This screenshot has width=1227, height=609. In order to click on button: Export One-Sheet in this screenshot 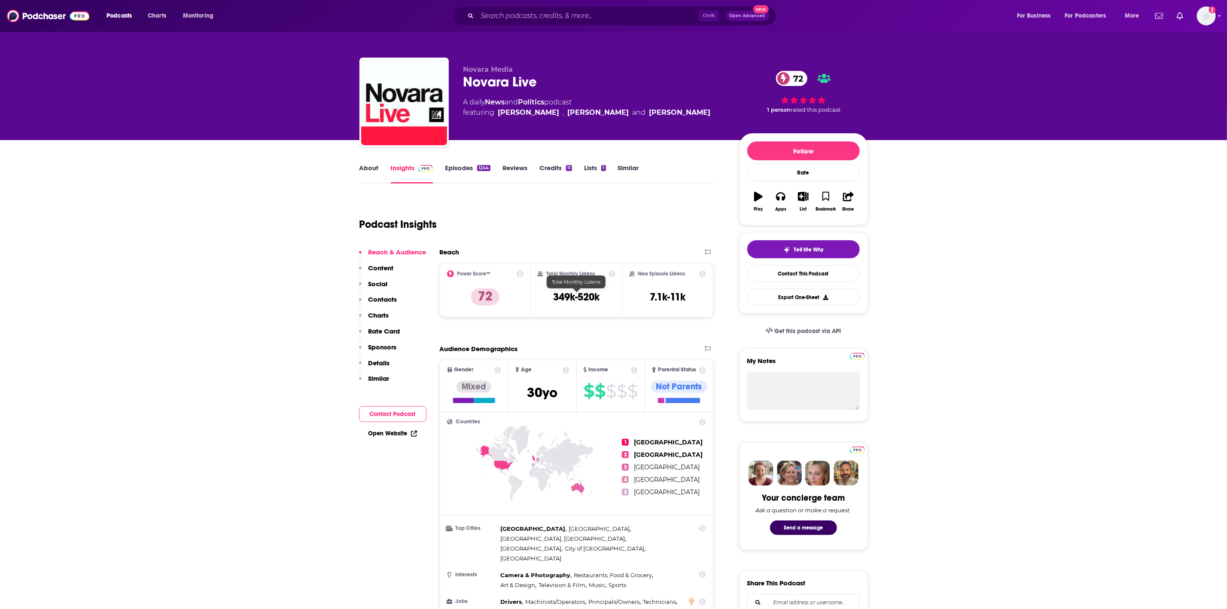, I will do `click(804, 297)`.